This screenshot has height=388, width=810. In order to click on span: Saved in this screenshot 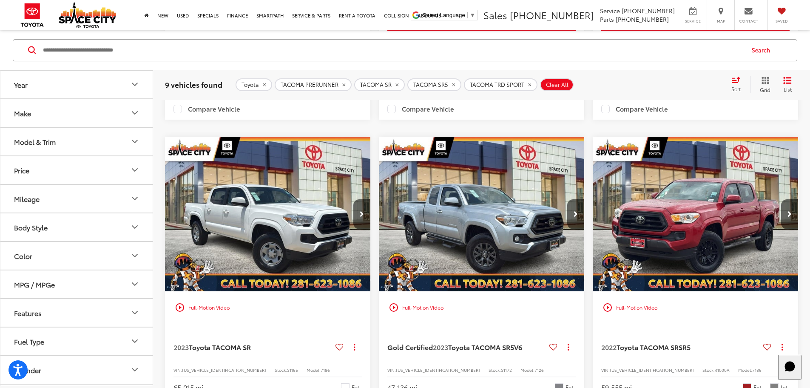, I will do `click(782, 21)`.